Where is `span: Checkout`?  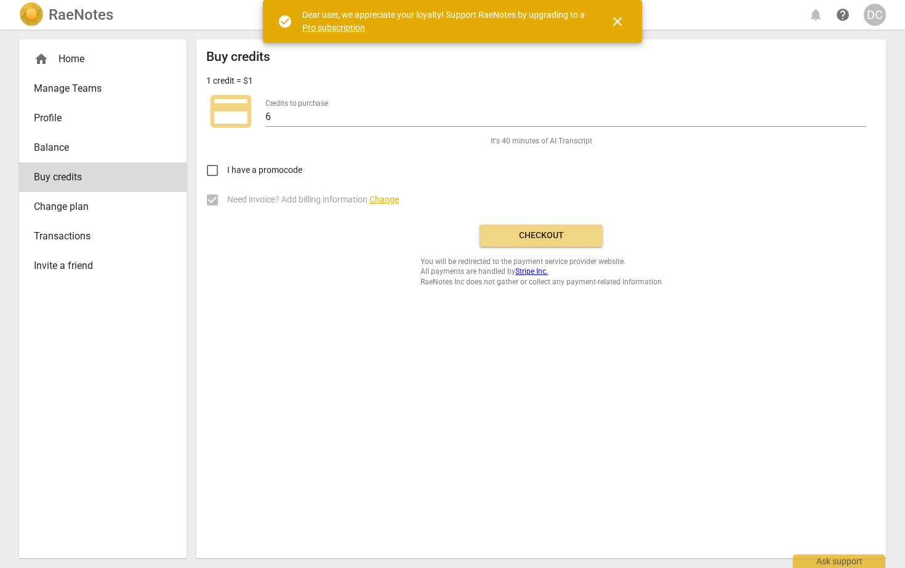 span: Checkout is located at coordinates (541, 236).